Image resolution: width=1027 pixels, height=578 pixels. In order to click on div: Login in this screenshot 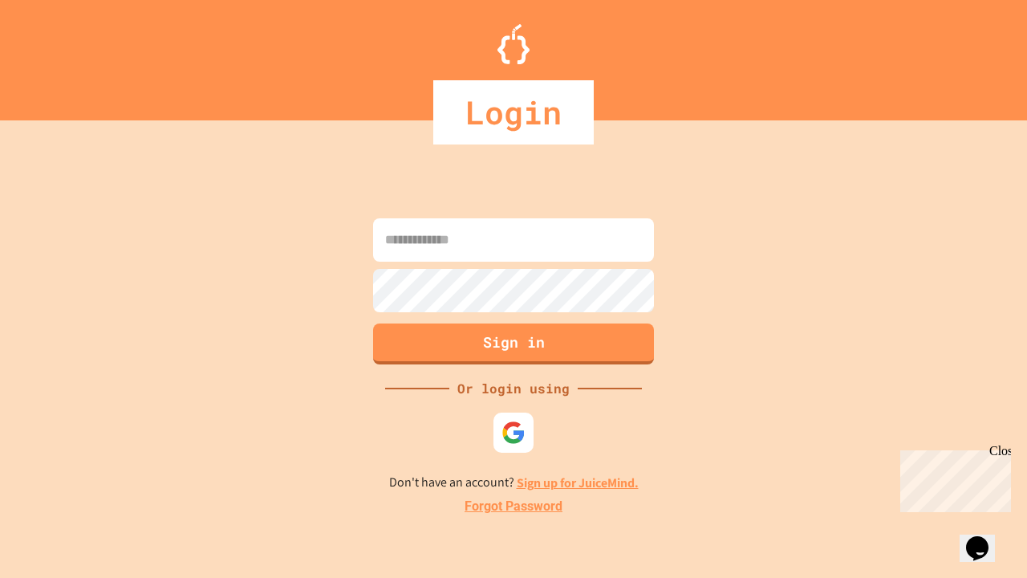, I will do `click(513, 112)`.